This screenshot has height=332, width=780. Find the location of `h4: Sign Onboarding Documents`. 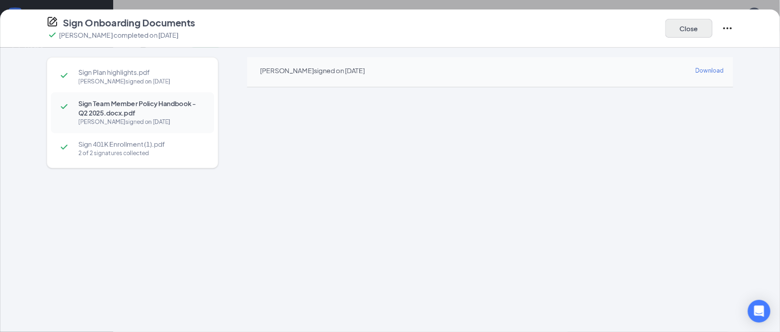

h4: Sign Onboarding Documents is located at coordinates (129, 23).